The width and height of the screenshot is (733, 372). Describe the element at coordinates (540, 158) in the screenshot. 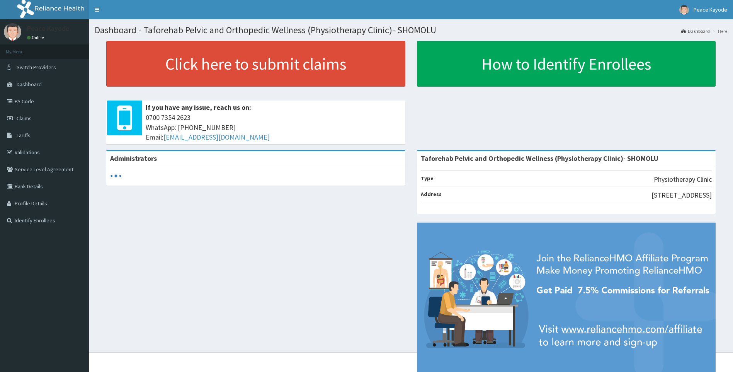

I see `strong: Taforehab Pelvic and Orthopedic Wellness (Physiotherapy Clinic)- SHOMOLU` at that location.